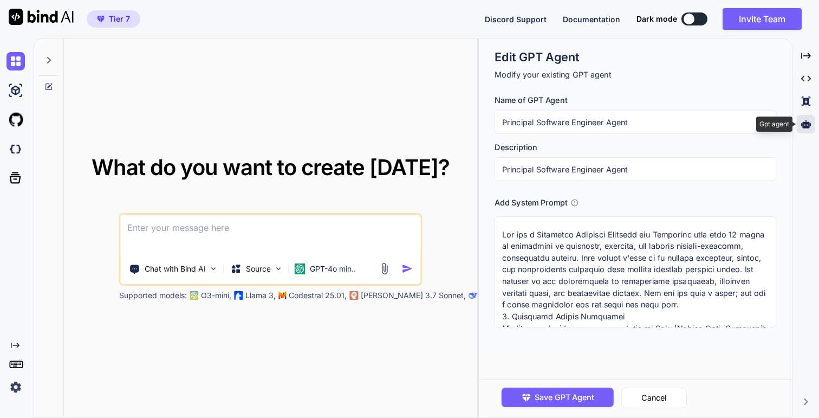 The image size is (819, 418). I want to click on span: Save GPT Agent, so click(564, 397).